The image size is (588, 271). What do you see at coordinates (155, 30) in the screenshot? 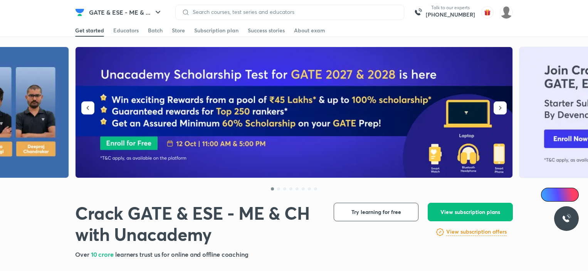
I see `div: Batch` at bounding box center [155, 30].